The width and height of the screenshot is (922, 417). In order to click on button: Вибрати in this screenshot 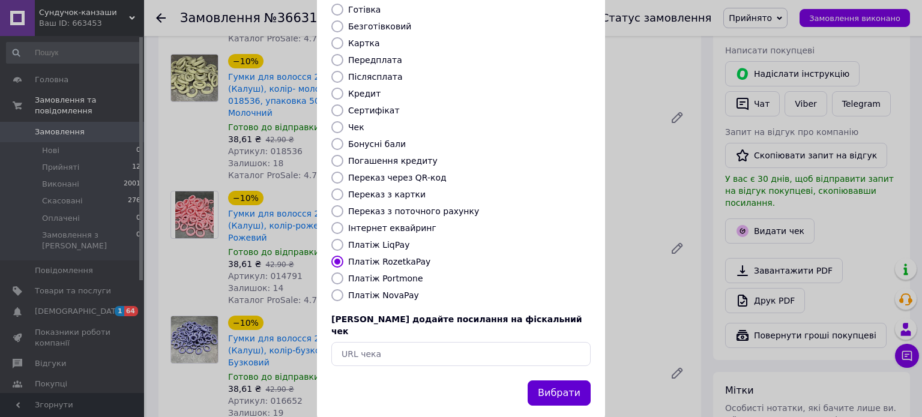, I will do `click(559, 393)`.